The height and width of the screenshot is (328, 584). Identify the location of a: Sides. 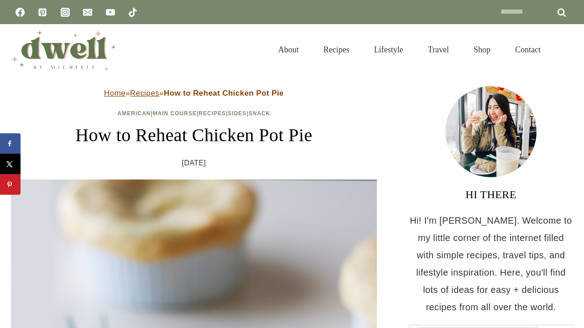
(237, 114).